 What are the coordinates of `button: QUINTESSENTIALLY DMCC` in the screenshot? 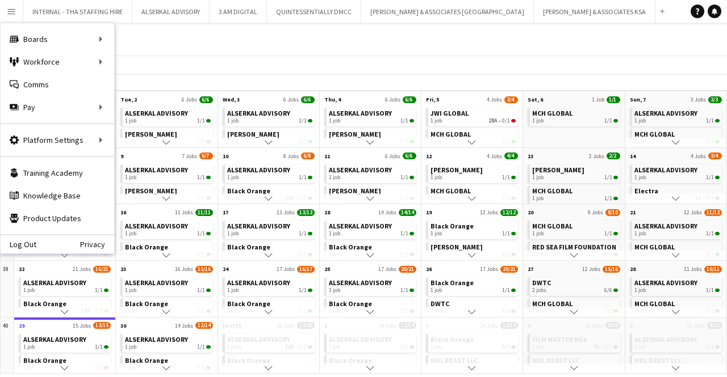 It's located at (314, 11).